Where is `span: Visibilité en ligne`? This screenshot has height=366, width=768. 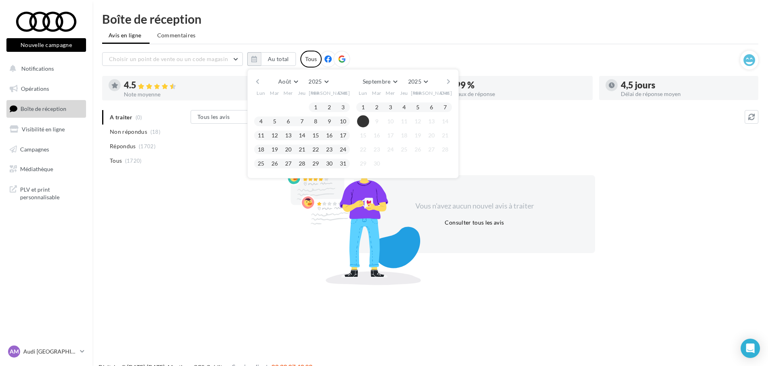 span: Visibilité en ligne is located at coordinates (43, 129).